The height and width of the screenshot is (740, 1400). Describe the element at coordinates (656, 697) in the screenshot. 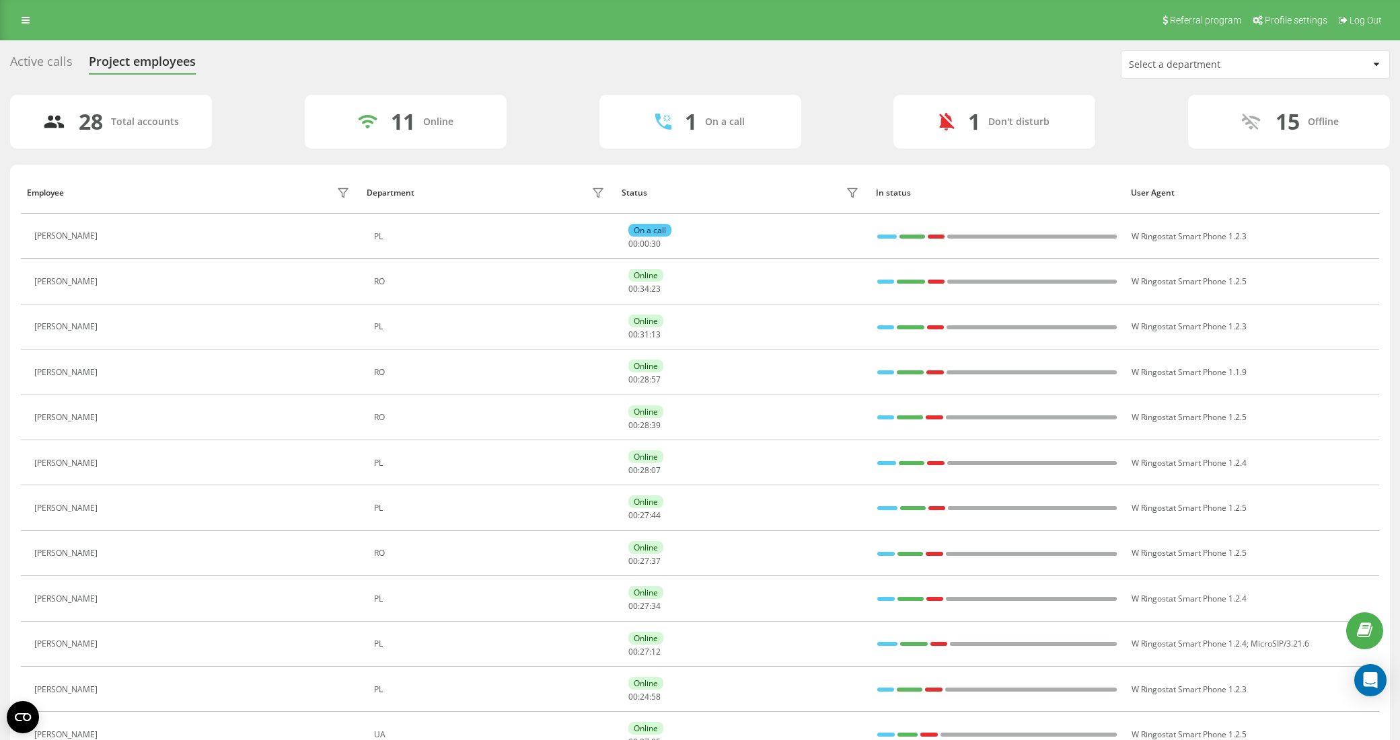

I see `span: 58` at that location.